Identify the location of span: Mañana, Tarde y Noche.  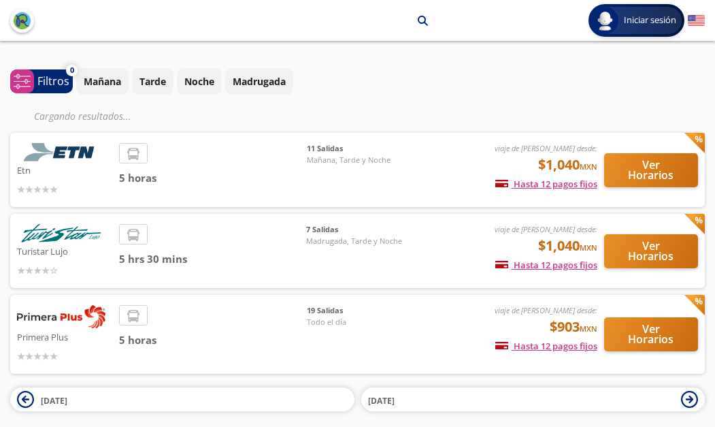
(355, 160).